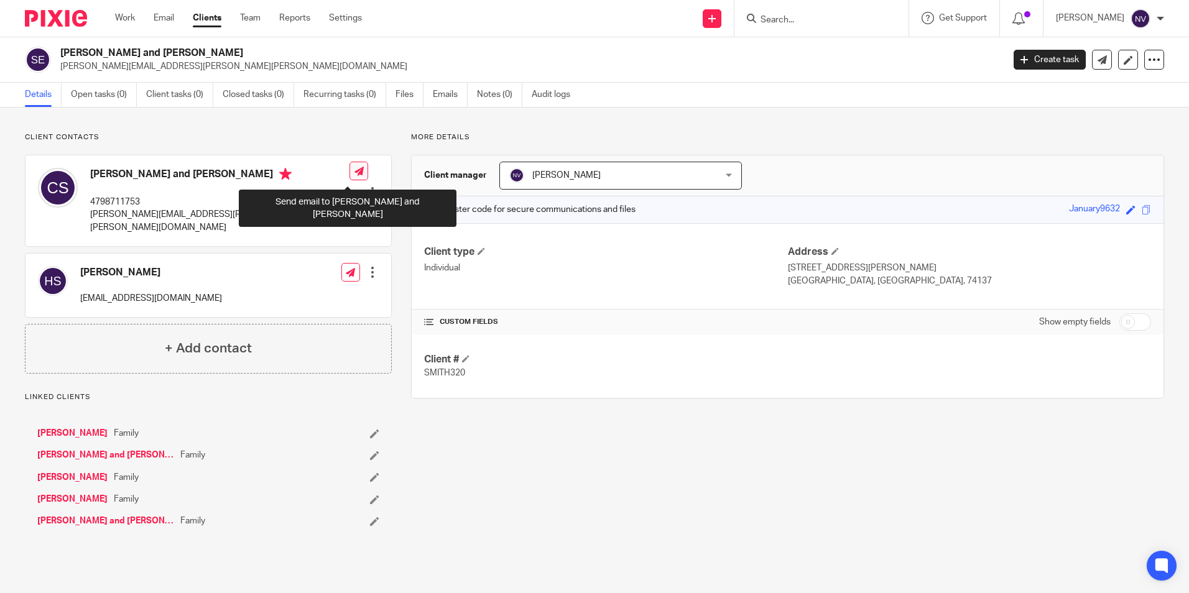 The image size is (1189, 593). I want to click on a: Email, so click(164, 18).